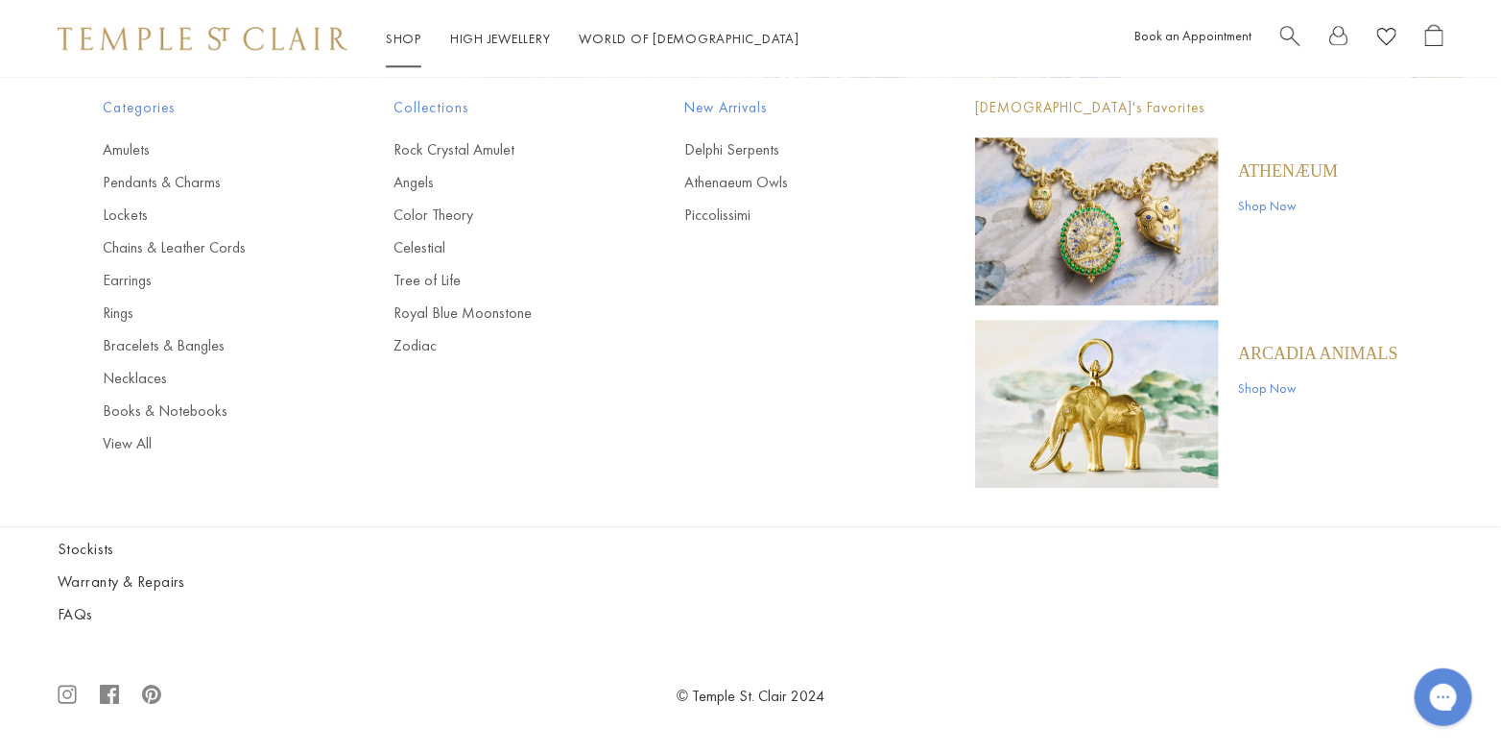  What do you see at coordinates (500, 248) in the screenshot?
I see `a: Celestial` at bounding box center [500, 248].